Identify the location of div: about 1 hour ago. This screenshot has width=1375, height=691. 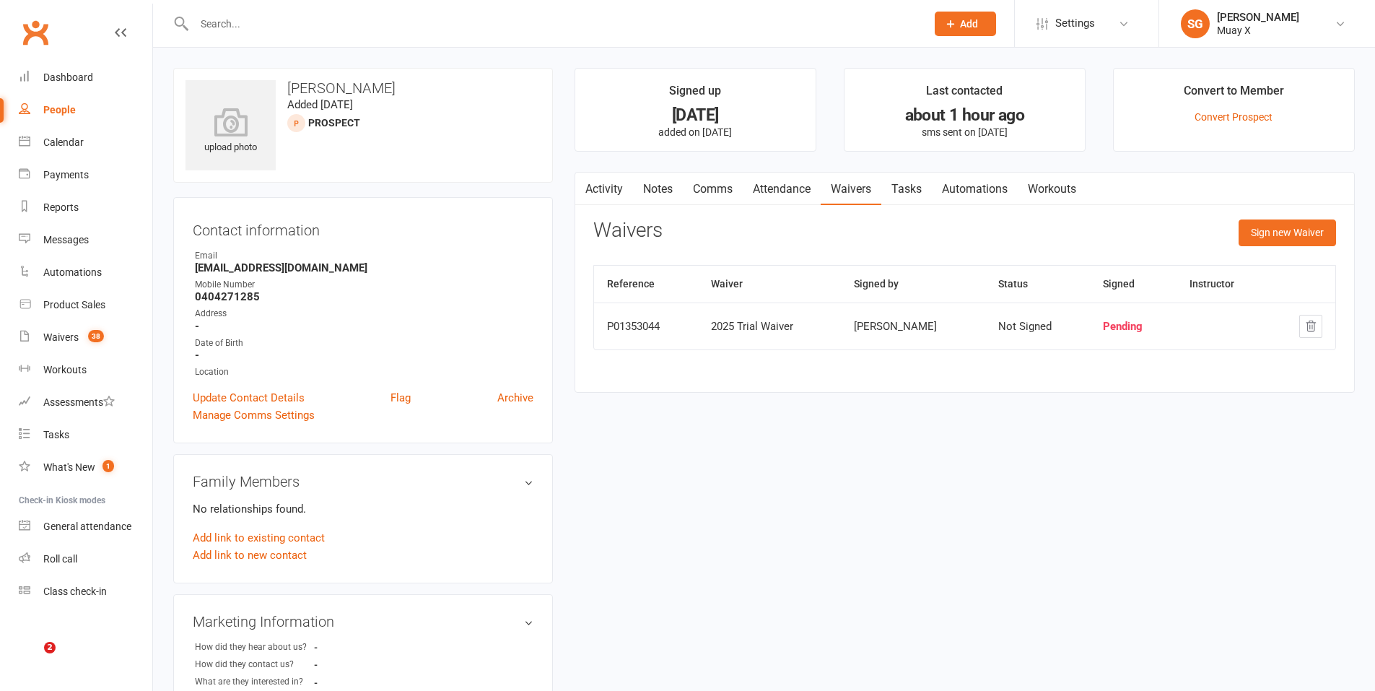
(965, 115).